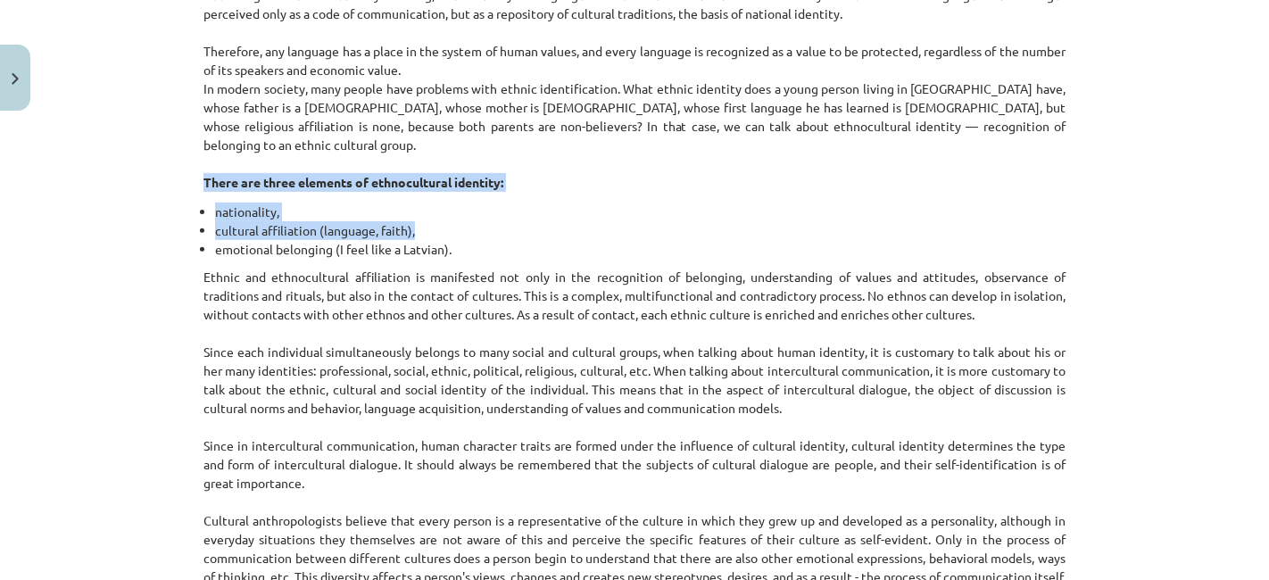 The width and height of the screenshot is (1269, 580). I want to click on font: nationality,, so click(247, 211).